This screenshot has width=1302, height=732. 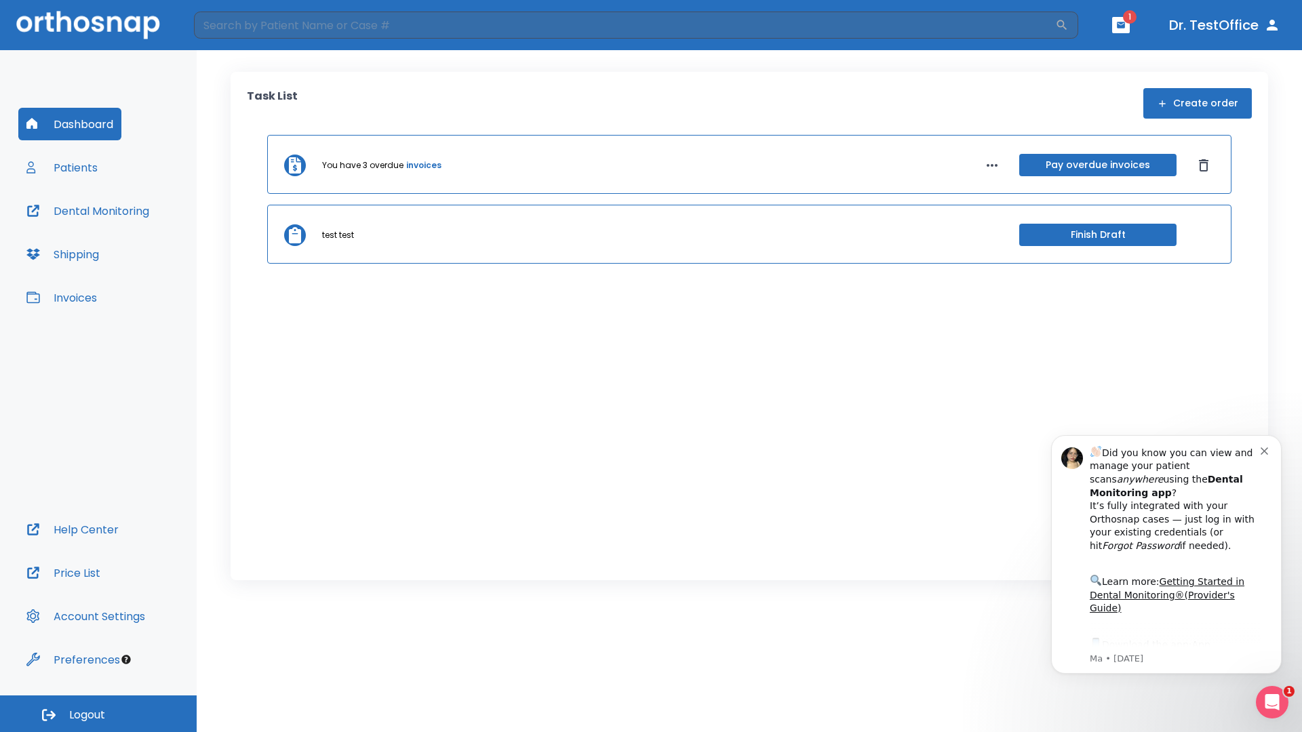 I want to click on div: Message content, so click(x=144, y=131).